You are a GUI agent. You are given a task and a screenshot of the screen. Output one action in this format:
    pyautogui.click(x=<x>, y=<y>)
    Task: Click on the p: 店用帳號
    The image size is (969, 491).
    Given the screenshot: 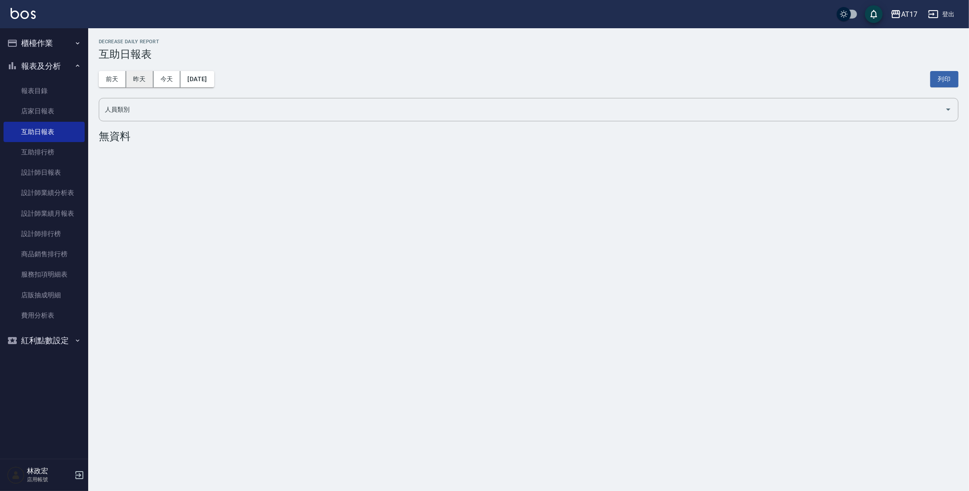 What is the action you would take?
    pyautogui.click(x=49, y=479)
    